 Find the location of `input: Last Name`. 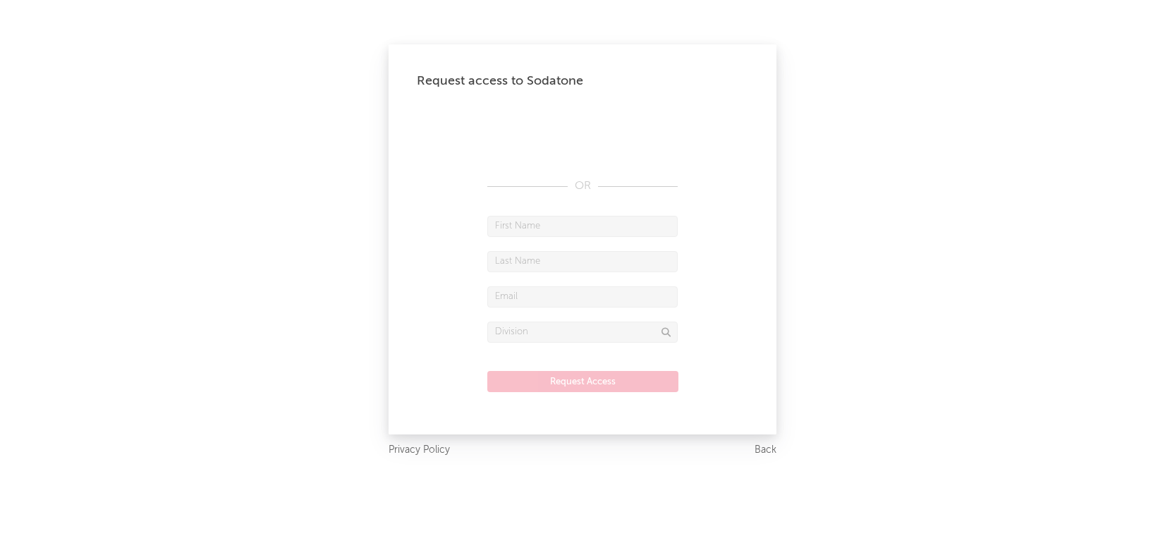

input: Last Name is located at coordinates (582, 262).